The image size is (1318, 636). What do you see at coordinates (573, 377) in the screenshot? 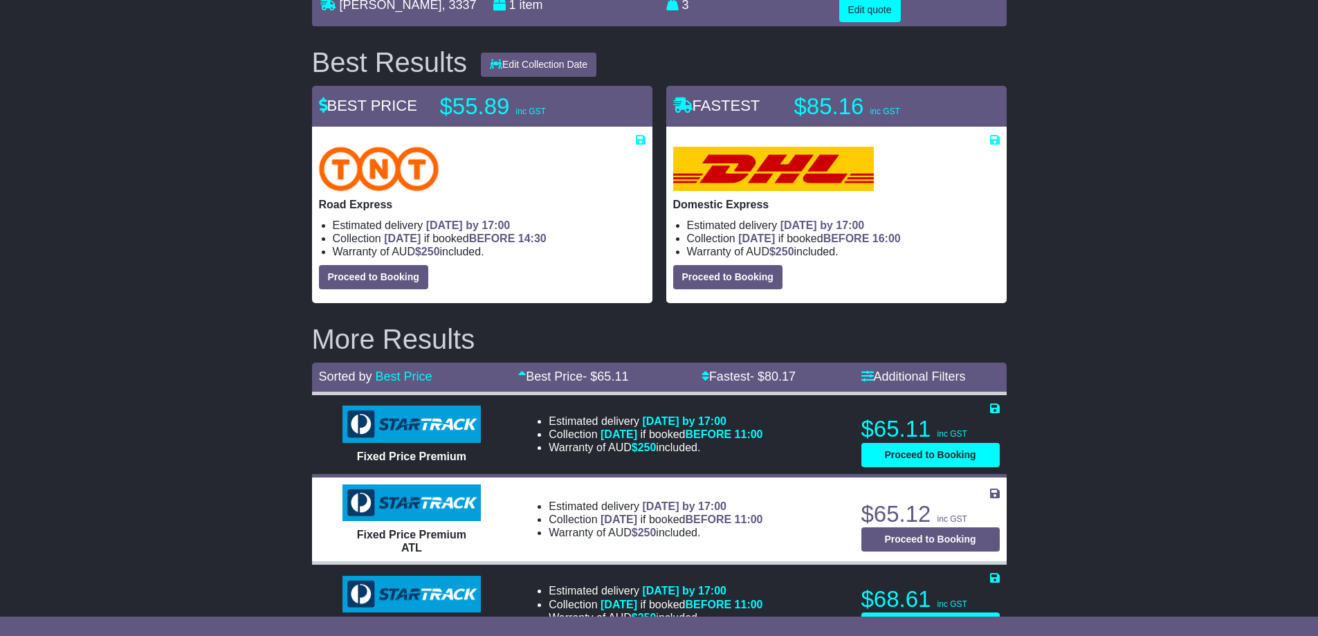
I see `a: Best Price- $65.11` at bounding box center [573, 377].